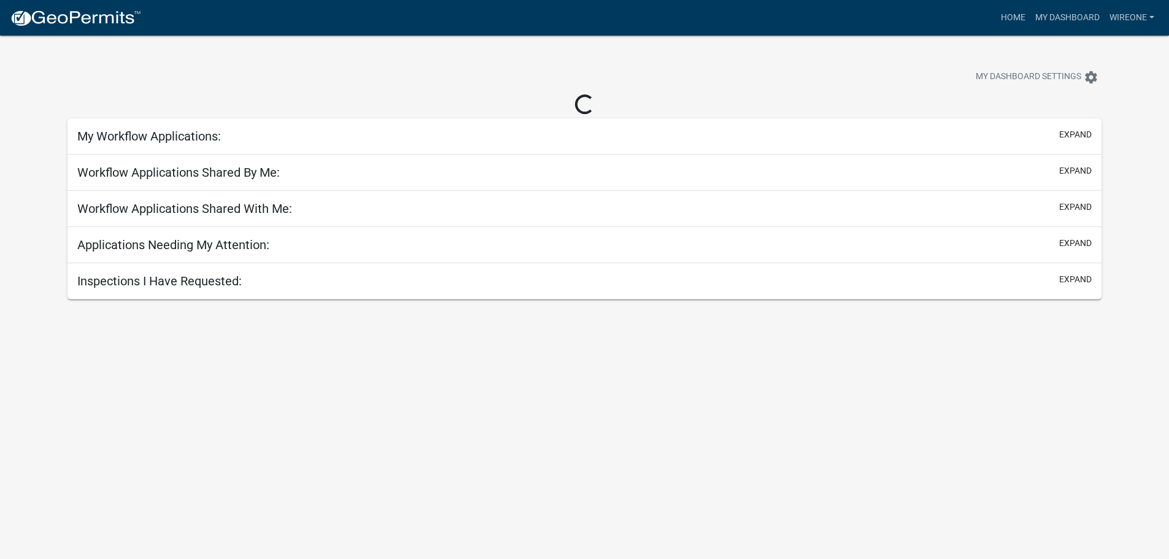 This screenshot has height=559, width=1169. What do you see at coordinates (149, 136) in the screenshot?
I see `h5: My Workflow Applications:` at bounding box center [149, 136].